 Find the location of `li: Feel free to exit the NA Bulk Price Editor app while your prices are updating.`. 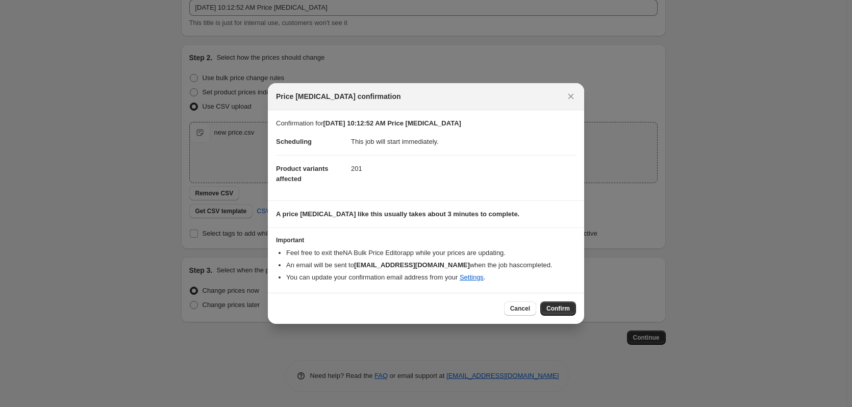

li: Feel free to exit the NA Bulk Price Editor app while your prices are updating. is located at coordinates (431, 253).